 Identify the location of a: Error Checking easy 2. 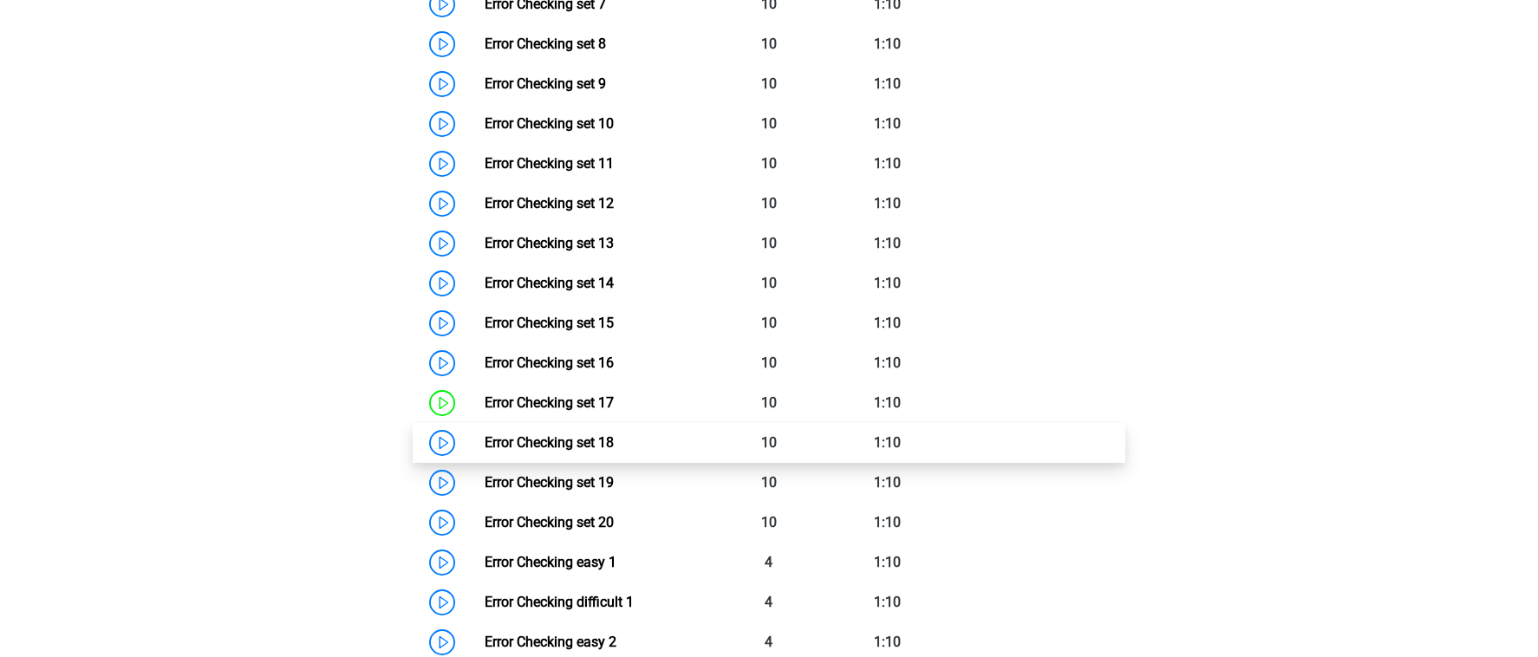
(550, 642).